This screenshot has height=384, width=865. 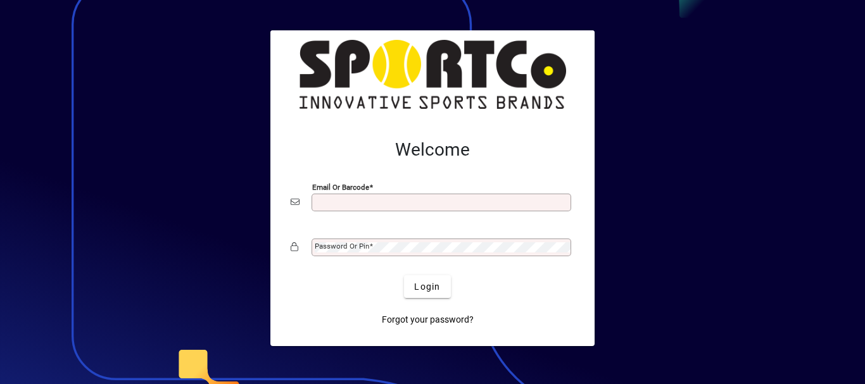 What do you see at coordinates (427, 320) in the screenshot?
I see `span: Forgot your password?` at bounding box center [427, 320].